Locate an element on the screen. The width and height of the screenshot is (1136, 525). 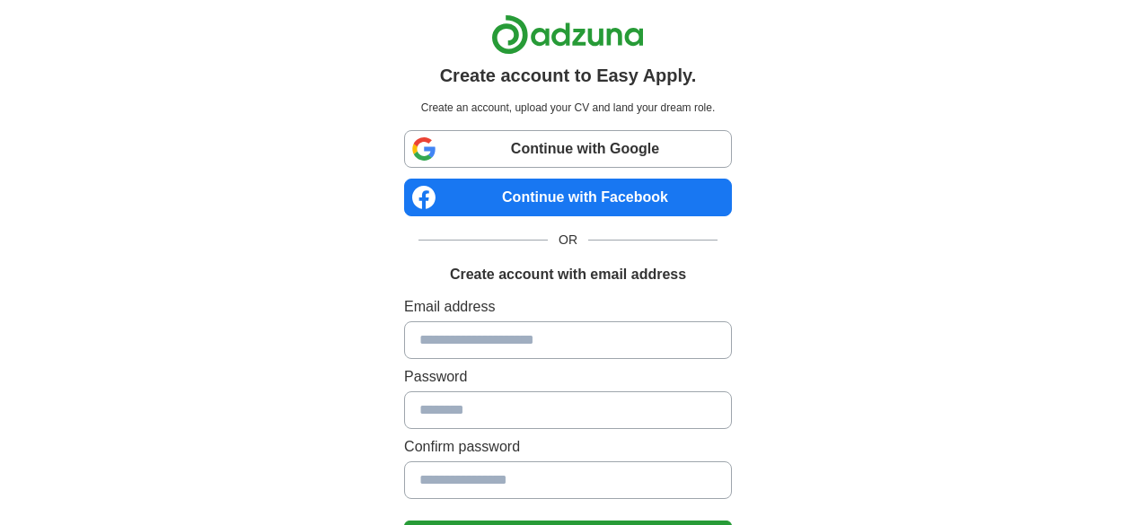
a: Continue with Facebook is located at coordinates (567, 198).